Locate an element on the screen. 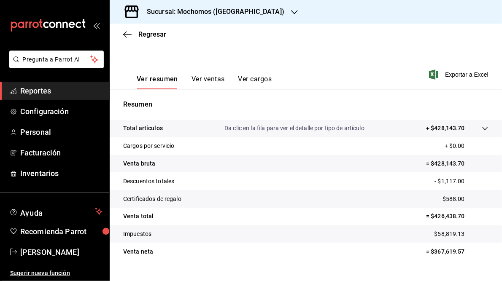 The height and width of the screenshot is (281, 502). span: Sugerir nueva función is located at coordinates (56, 273).